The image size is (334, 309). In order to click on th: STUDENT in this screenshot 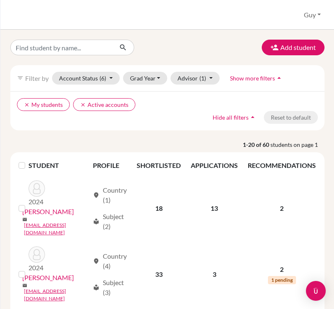, I will do `click(58, 165)`.